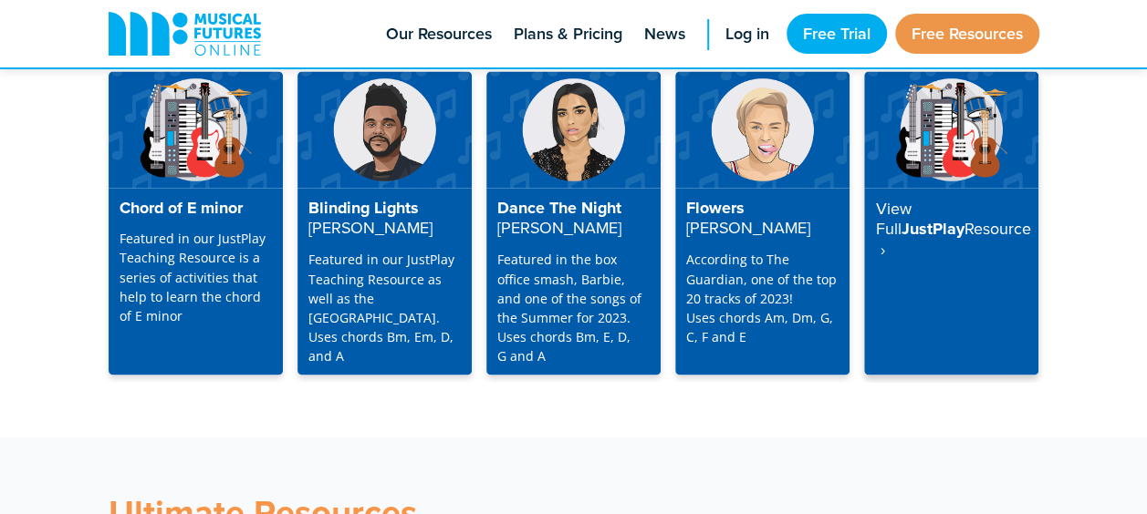 The height and width of the screenshot is (514, 1147). Describe the element at coordinates (195, 209) in the screenshot. I see `h4: Chord of E minor` at that location.